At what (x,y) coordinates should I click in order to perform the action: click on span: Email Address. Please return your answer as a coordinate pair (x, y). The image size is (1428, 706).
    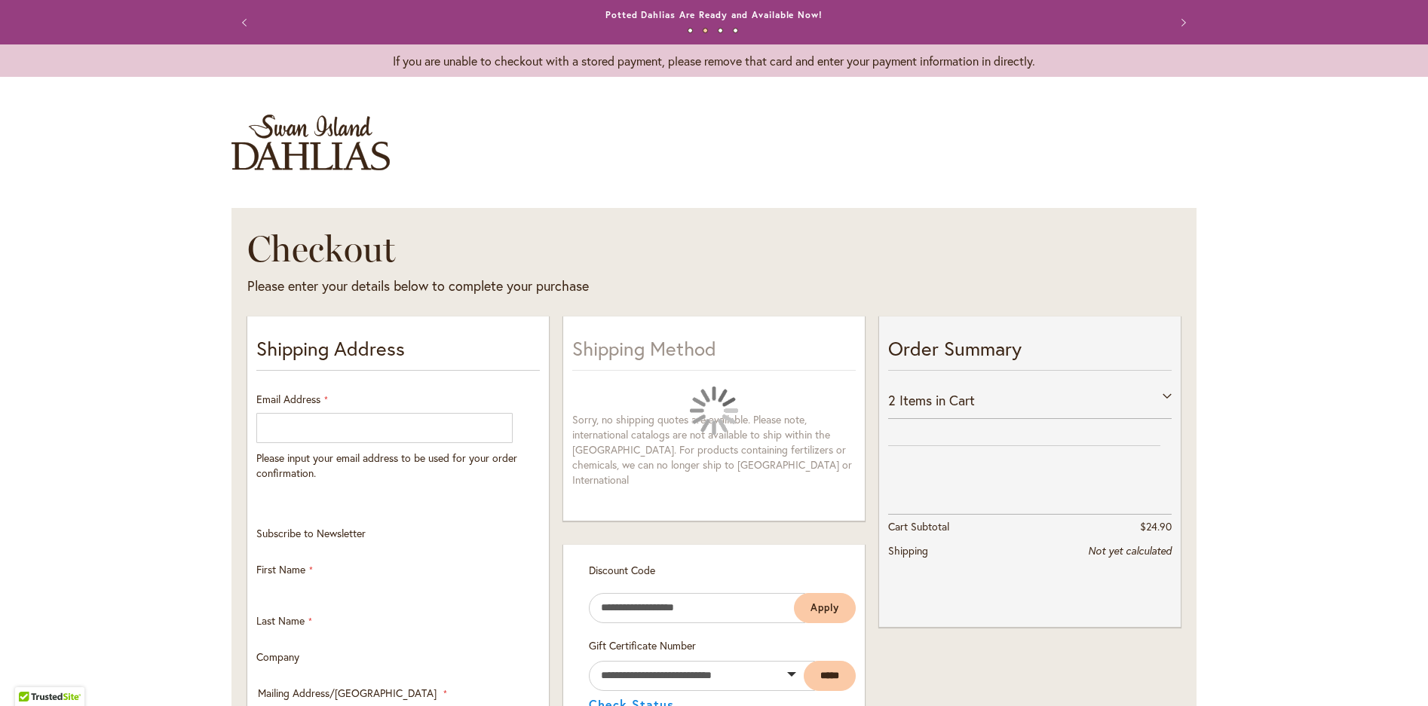
    Looking at the image, I should click on (288, 399).